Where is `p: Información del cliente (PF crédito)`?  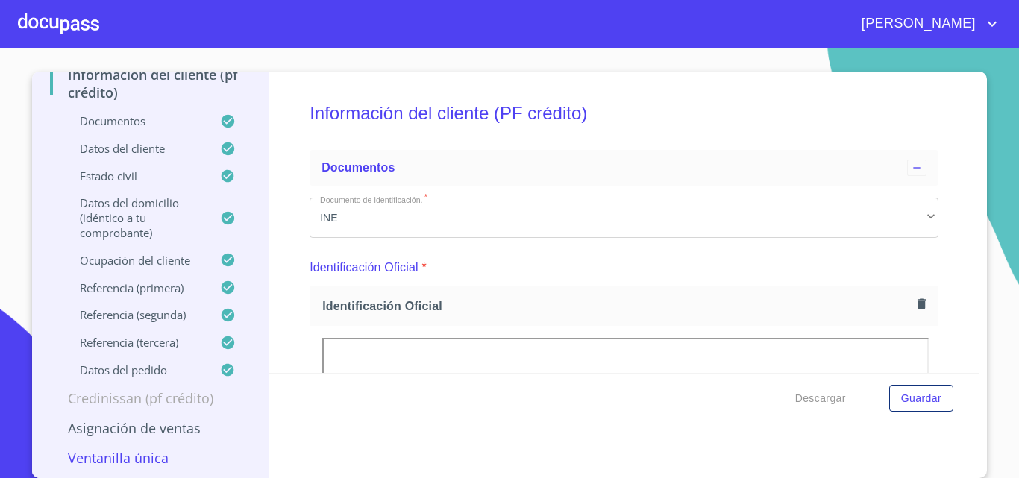
p: Información del cliente (PF crédito) is located at coordinates (150, 84).